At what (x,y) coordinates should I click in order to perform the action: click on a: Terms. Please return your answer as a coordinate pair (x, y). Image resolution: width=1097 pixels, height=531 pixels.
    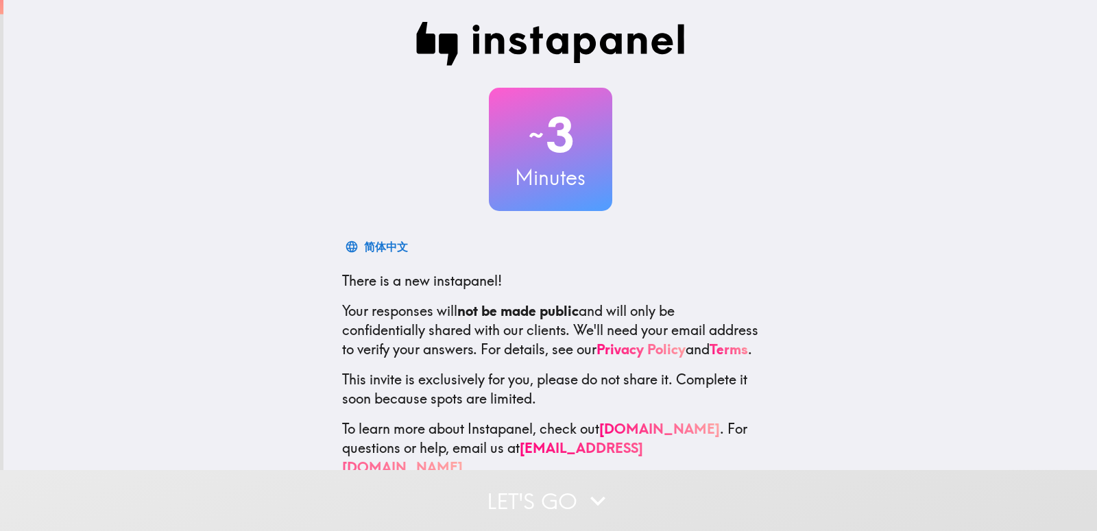
    Looking at the image, I should click on (729, 349).